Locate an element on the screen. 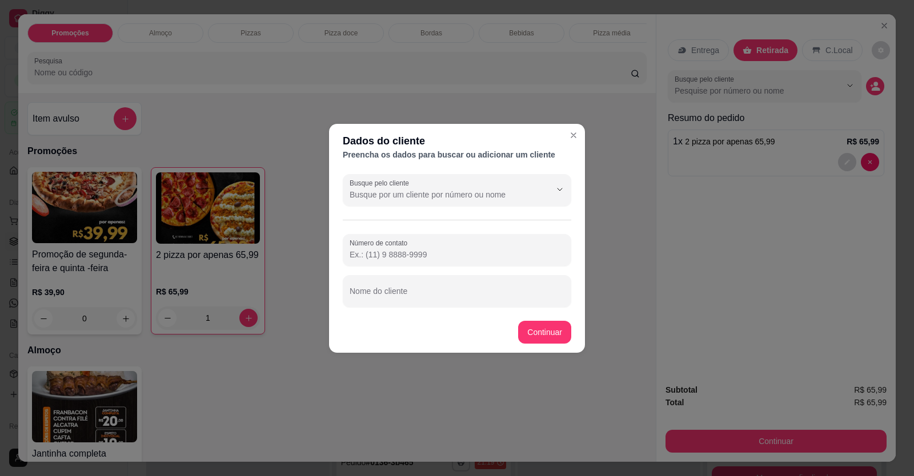 Image resolution: width=914 pixels, height=476 pixels. label: Busque pelo cliente is located at coordinates (381, 183).